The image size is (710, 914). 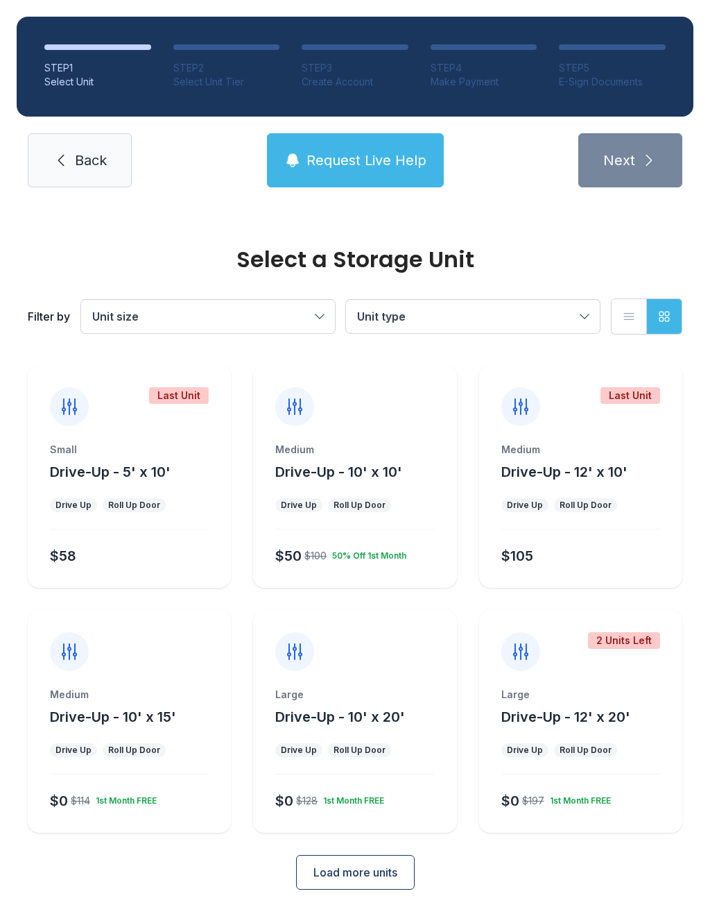 What do you see at coordinates (80, 801) in the screenshot?
I see `div: $114` at bounding box center [80, 801].